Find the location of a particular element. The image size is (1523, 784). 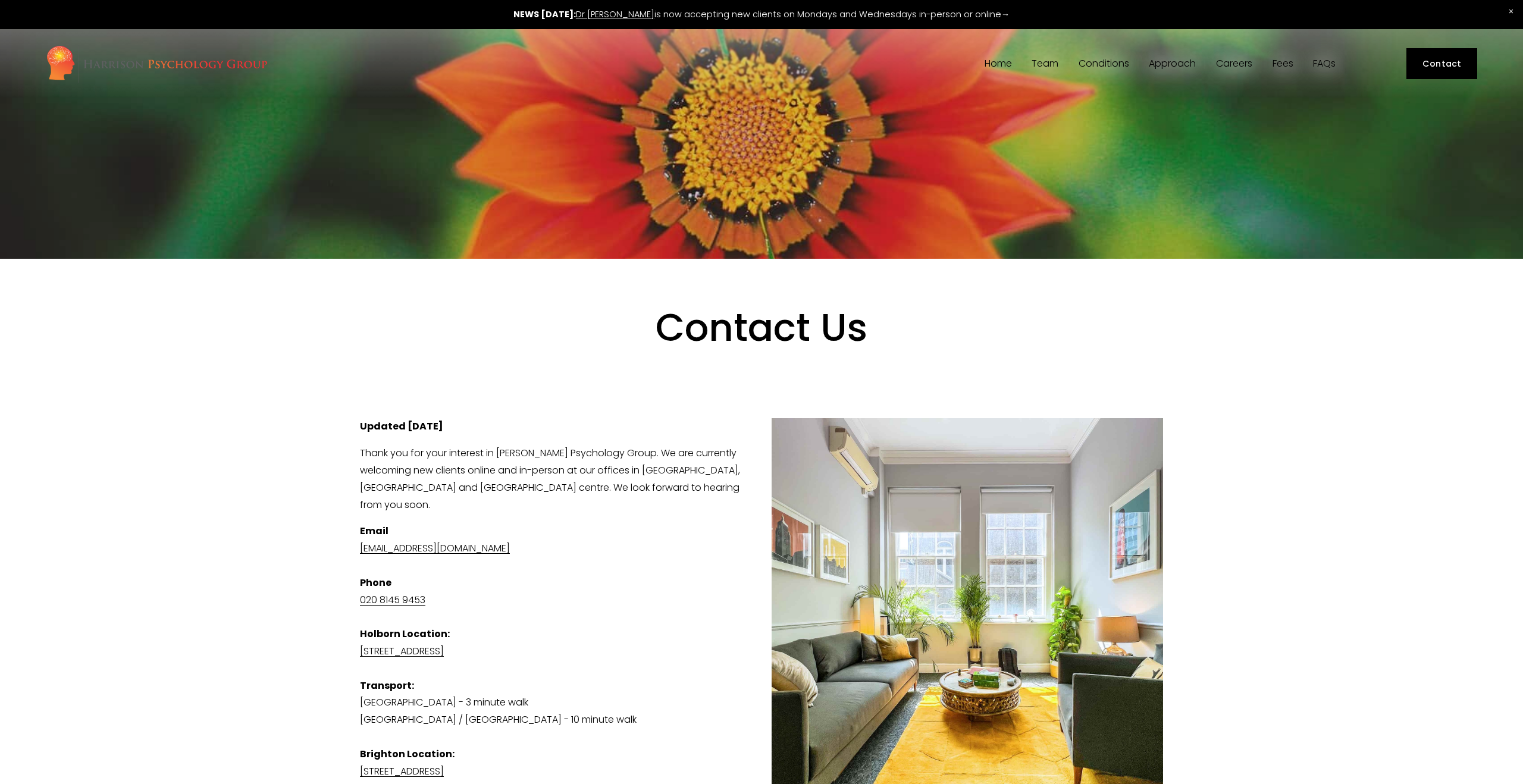

span: Team is located at coordinates (1045, 64).